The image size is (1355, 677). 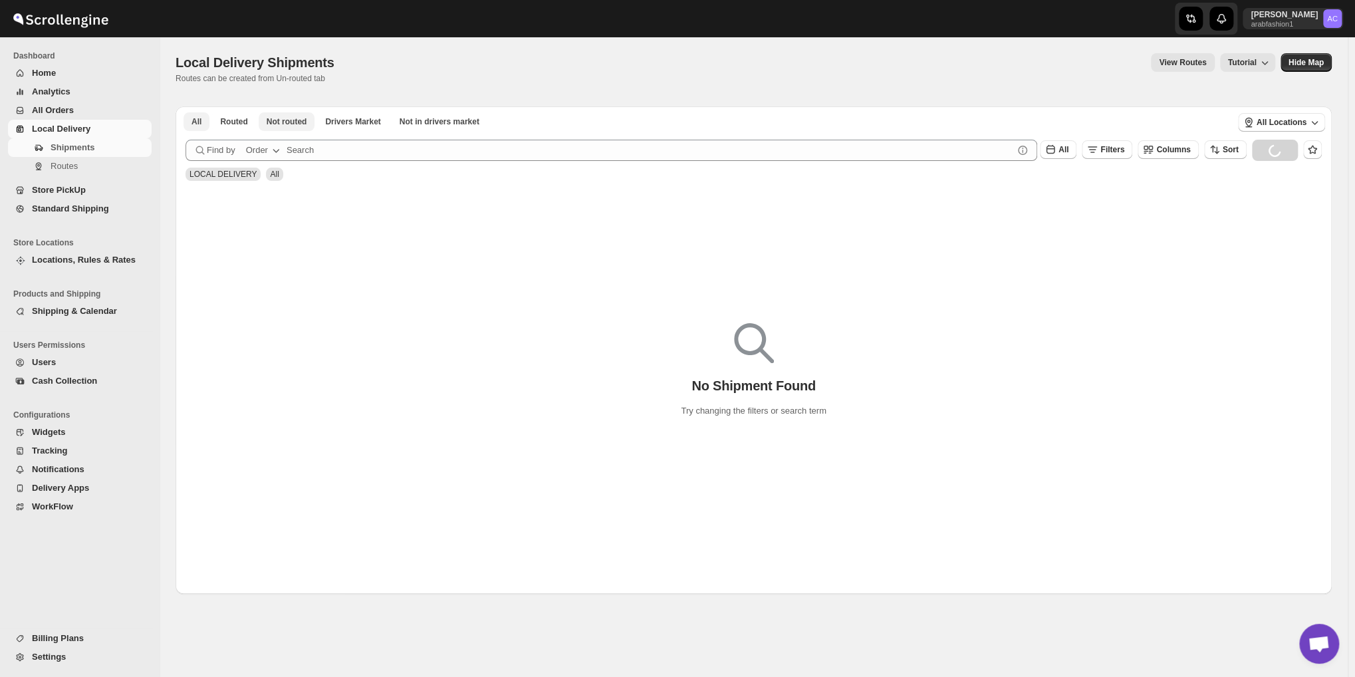 What do you see at coordinates (83, 243) in the screenshot?
I see `span: Store Locations` at bounding box center [83, 243].